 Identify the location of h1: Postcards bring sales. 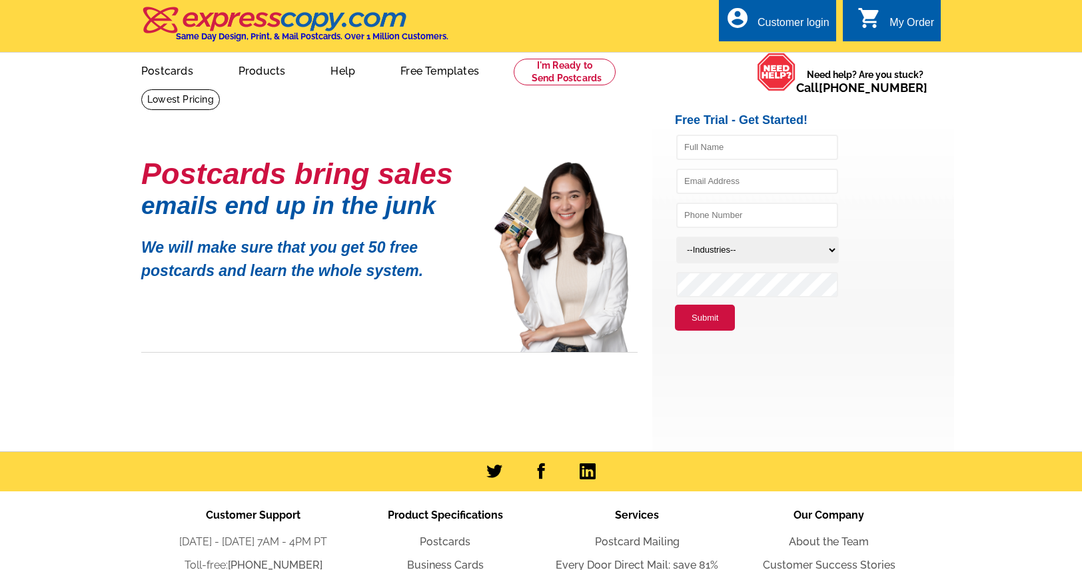
(308, 173).